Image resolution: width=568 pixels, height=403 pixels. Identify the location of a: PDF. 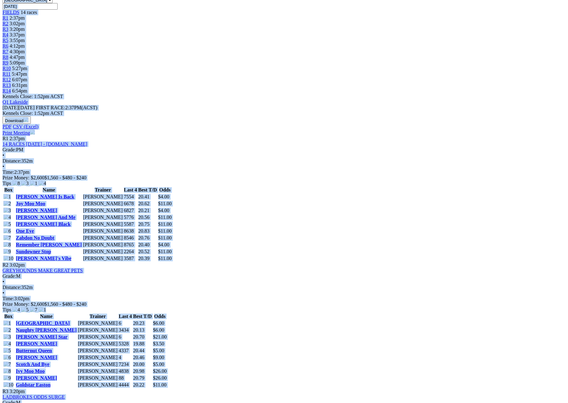
(7, 126).